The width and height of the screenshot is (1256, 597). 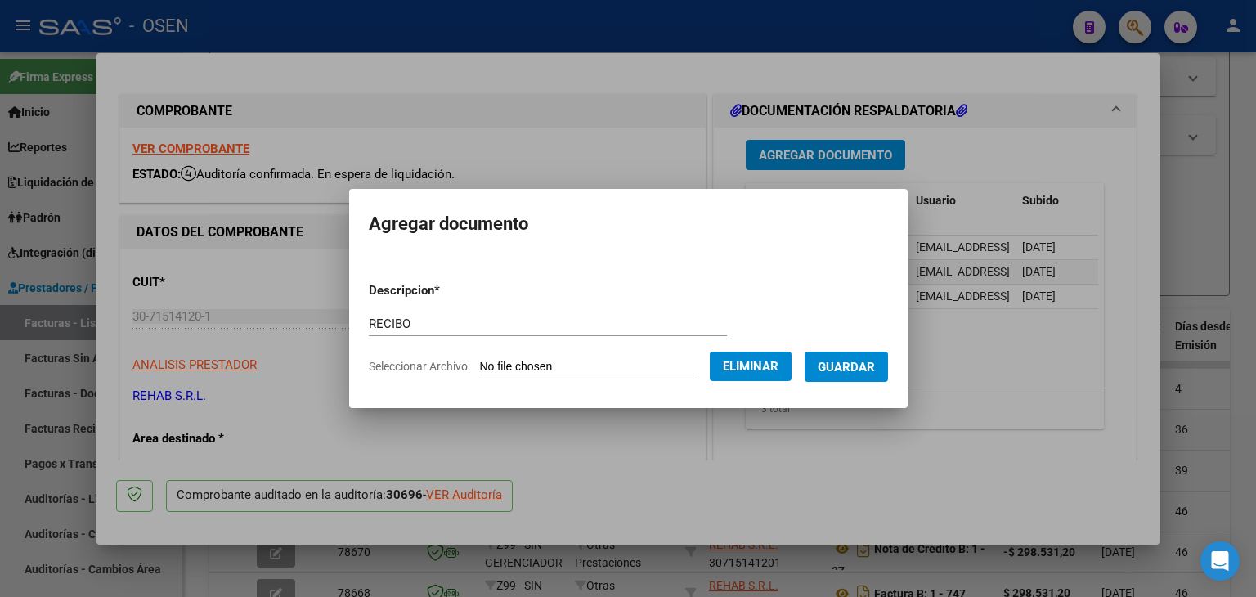 I want to click on div: Open Intercom Messenger, so click(x=1220, y=561).